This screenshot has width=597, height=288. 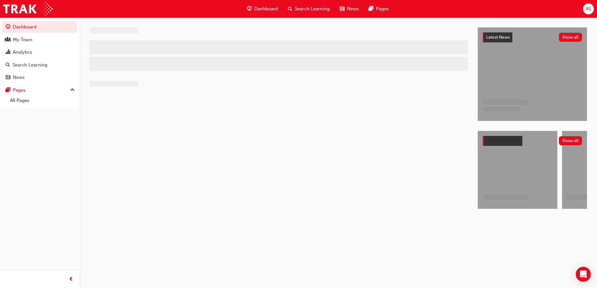 What do you see at coordinates (40, 40) in the screenshot?
I see `a: My Team` at bounding box center [40, 40].